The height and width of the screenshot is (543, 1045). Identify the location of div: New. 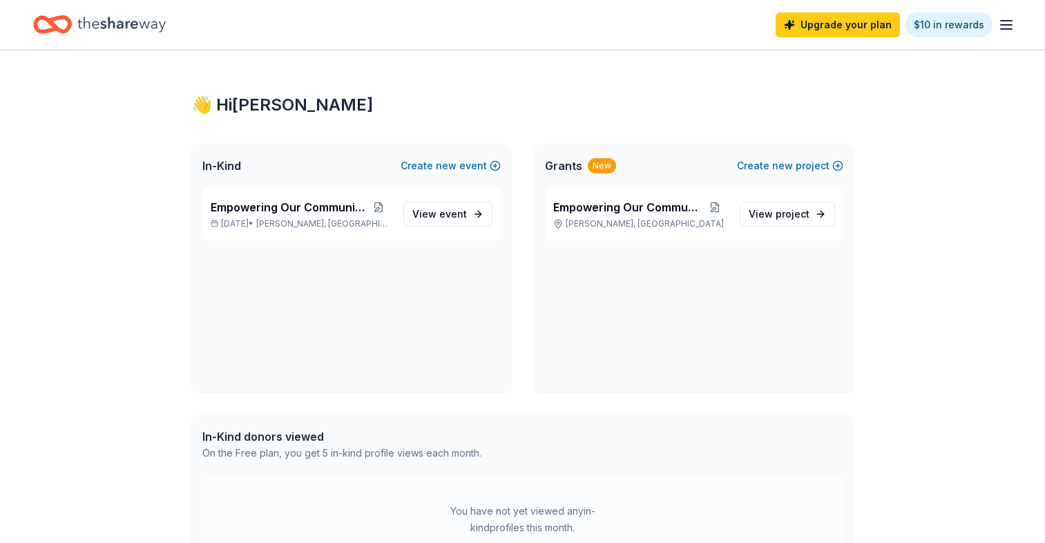
(601, 166).